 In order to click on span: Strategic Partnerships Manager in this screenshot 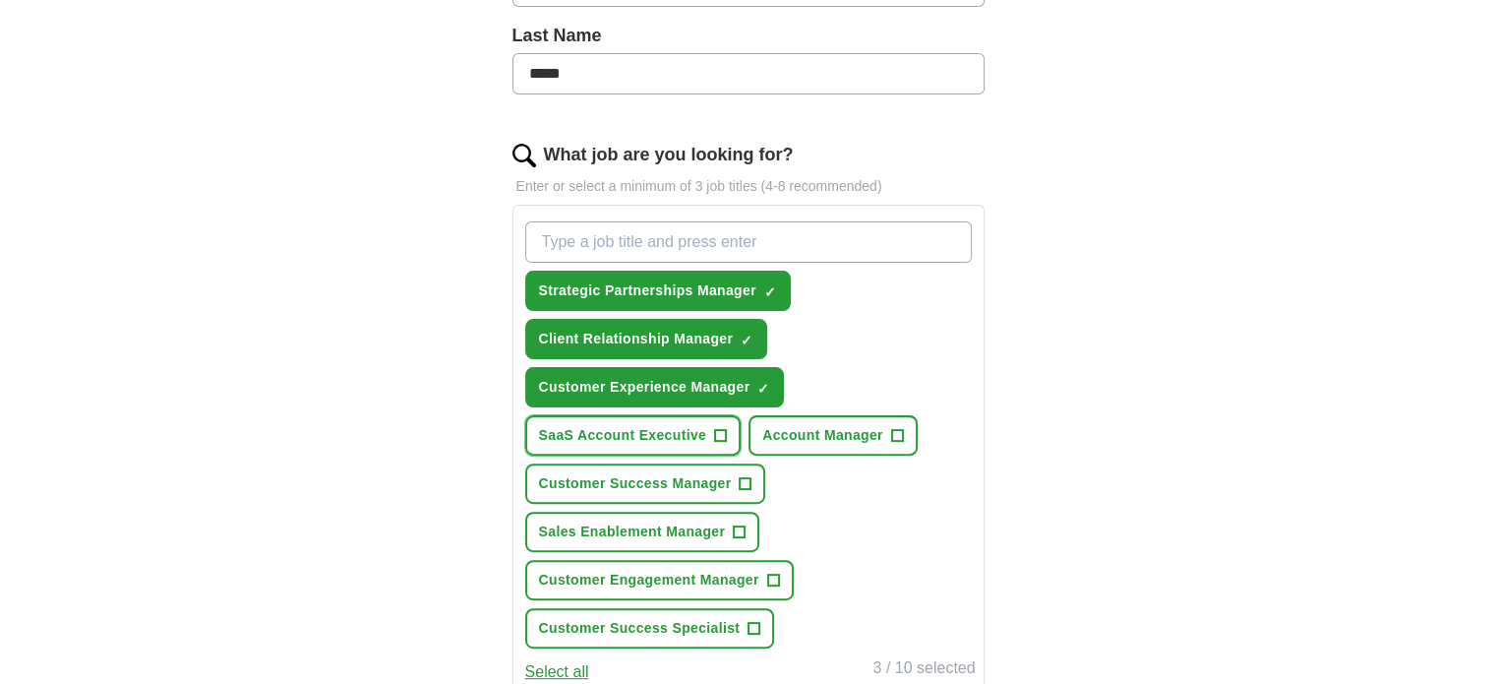, I will do `click(647, 290)`.